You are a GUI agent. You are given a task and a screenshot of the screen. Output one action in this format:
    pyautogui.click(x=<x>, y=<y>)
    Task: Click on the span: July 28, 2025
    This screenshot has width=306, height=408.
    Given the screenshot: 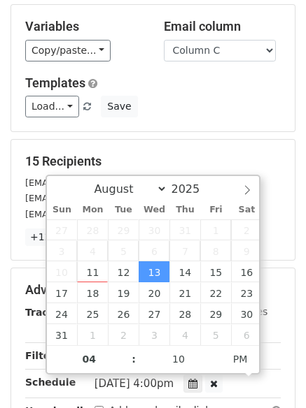 What is the action you would take?
    pyautogui.click(x=92, y=230)
    